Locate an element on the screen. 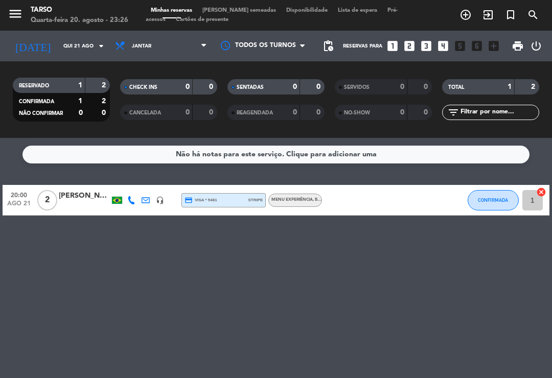  i: power_settings_new is located at coordinates (536, 46).